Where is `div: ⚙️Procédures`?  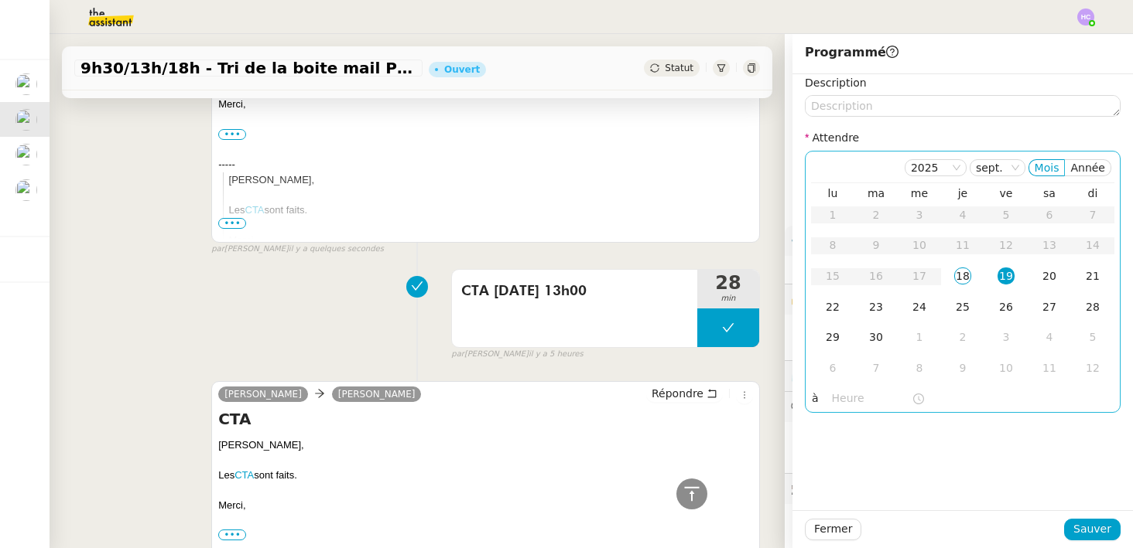 div: ⚙️Procédures is located at coordinates (958, 241).